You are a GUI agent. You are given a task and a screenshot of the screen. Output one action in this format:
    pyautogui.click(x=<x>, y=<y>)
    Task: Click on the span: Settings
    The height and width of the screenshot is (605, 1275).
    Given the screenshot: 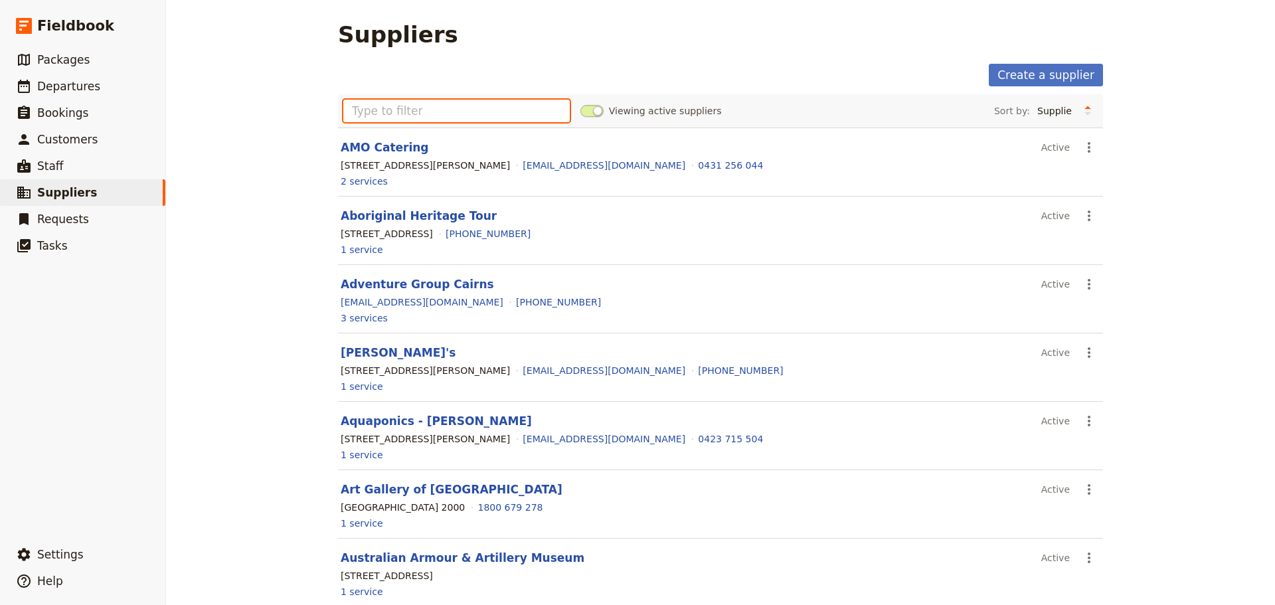 What is the action you would take?
    pyautogui.click(x=60, y=554)
    